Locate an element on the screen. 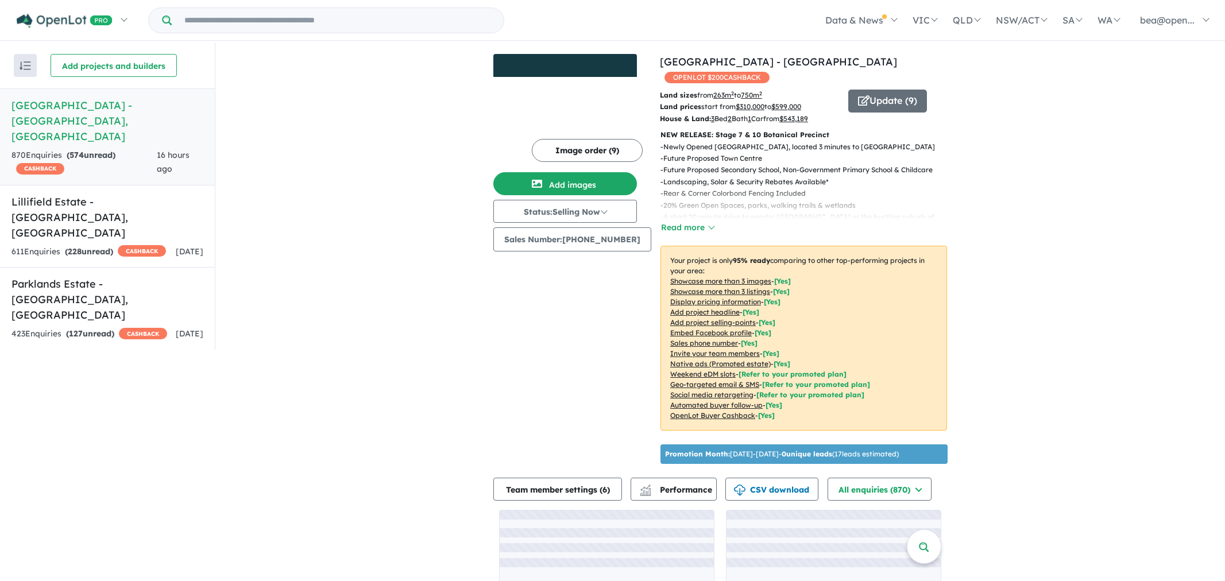  input: Try estate name, suburb, builder or developer is located at coordinates (338, 20).